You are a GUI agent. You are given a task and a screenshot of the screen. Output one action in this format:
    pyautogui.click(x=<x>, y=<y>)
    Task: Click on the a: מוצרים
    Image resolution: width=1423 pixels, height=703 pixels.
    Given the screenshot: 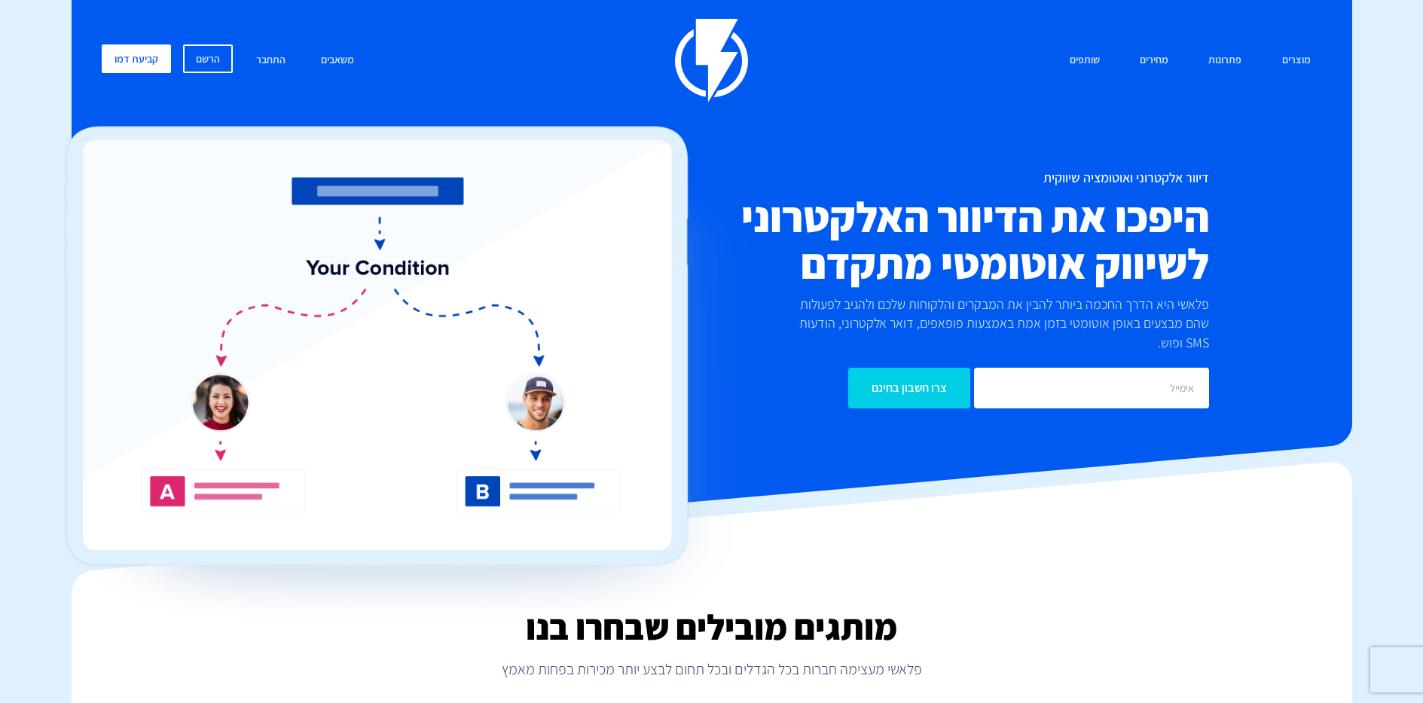 What is the action you would take?
    pyautogui.click(x=1297, y=60)
    